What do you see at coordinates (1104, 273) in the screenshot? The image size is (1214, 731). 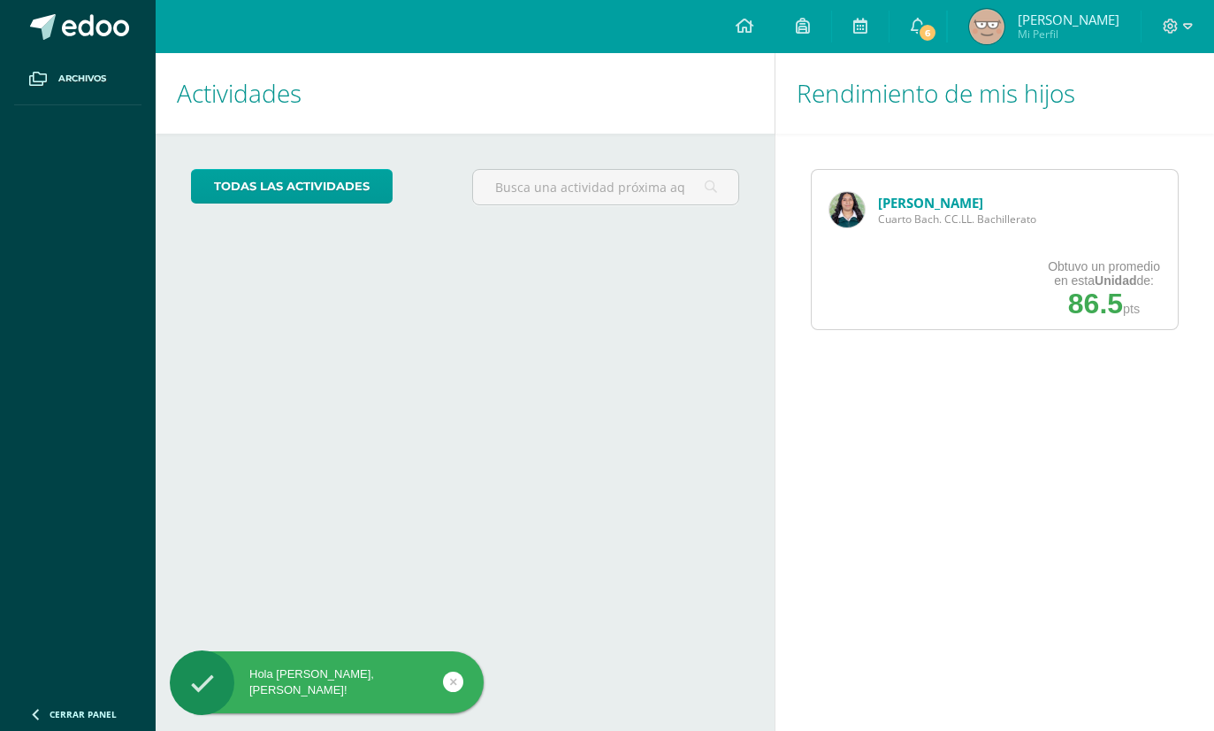 I see `div: Obtuvo un promedio en esta de:` at bounding box center [1104, 273].